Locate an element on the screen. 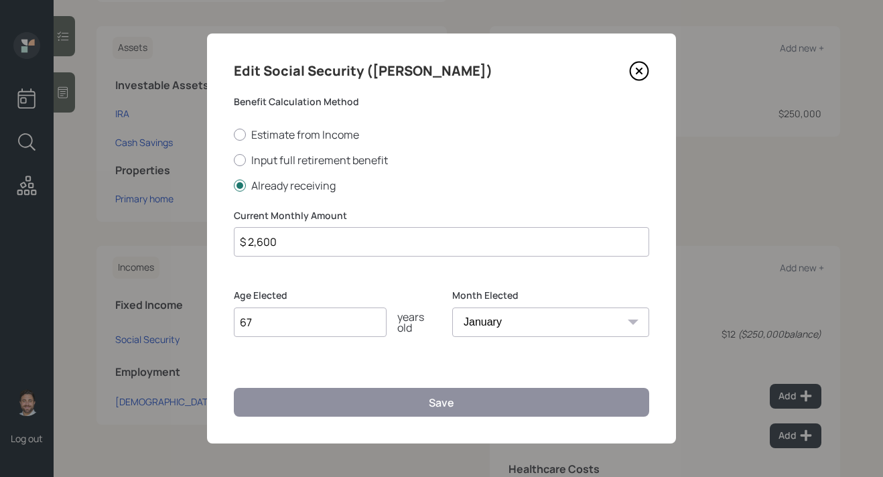  label: Age Elected is located at coordinates (332, 295).